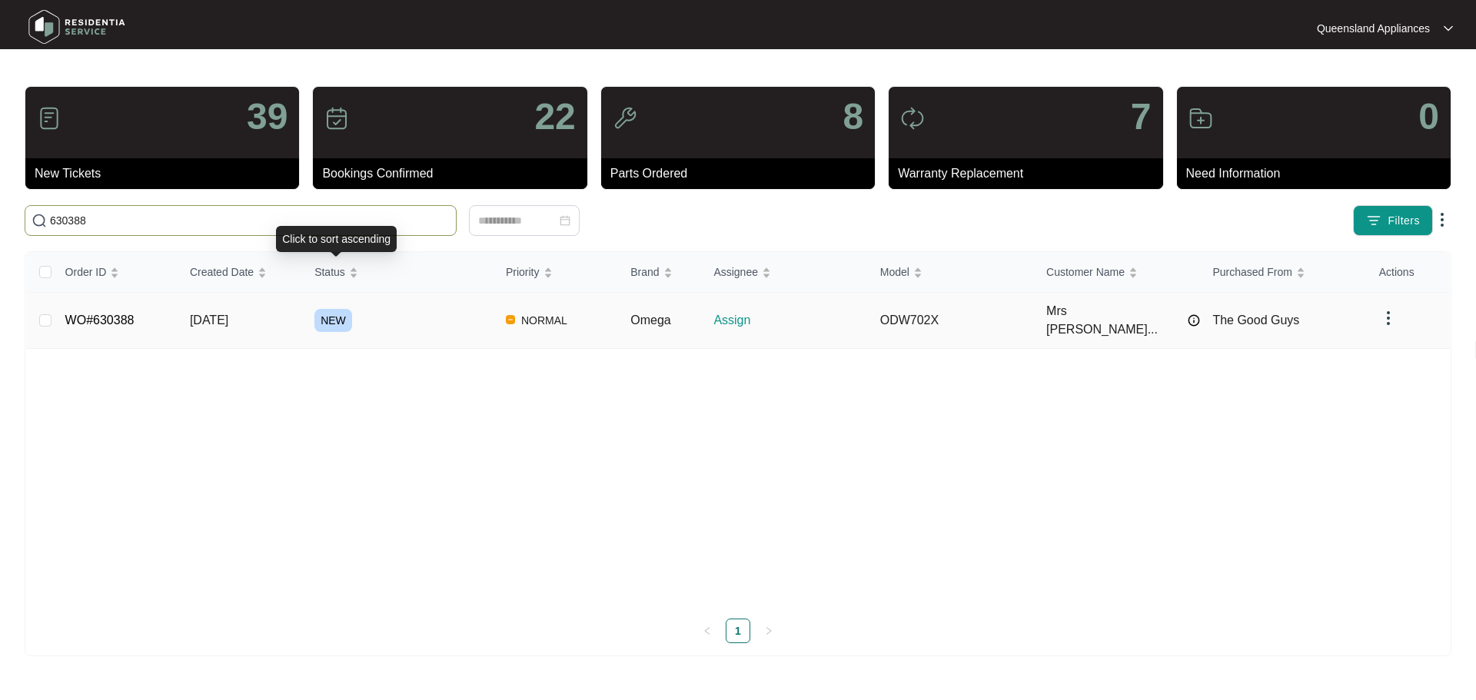 Image resolution: width=1476 pixels, height=700 pixels. What do you see at coordinates (738, 631) in the screenshot?
I see `a: 1` at bounding box center [738, 631].